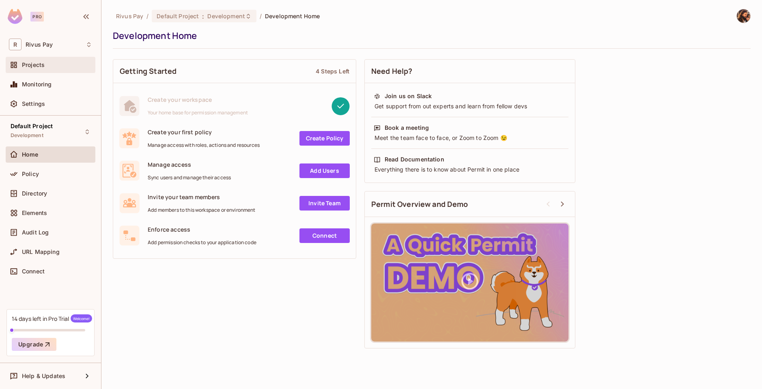 The height and width of the screenshot is (389, 762). I want to click on div: Read Documentation, so click(414, 160).